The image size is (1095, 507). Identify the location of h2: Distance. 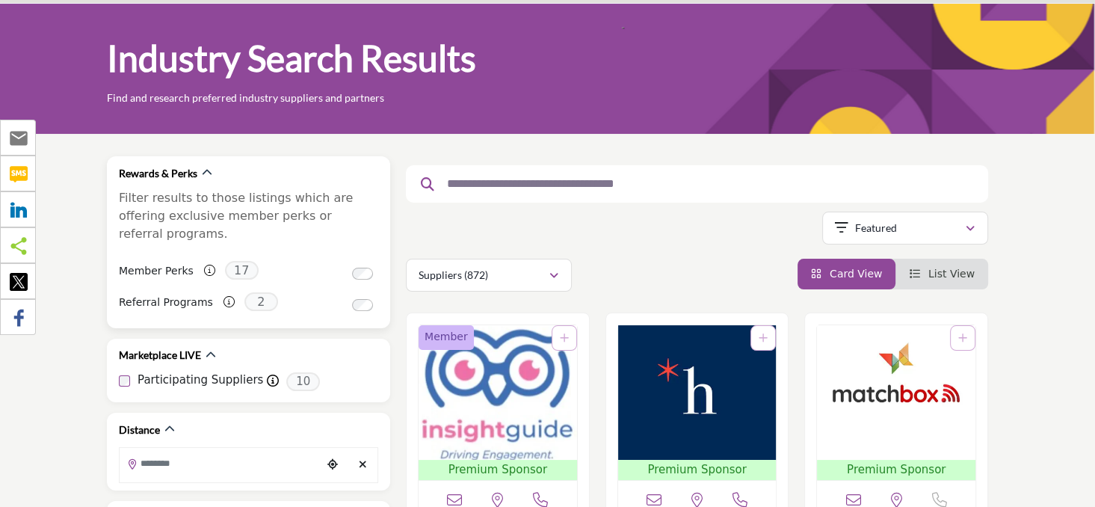
(139, 430).